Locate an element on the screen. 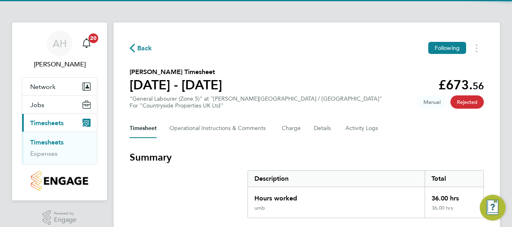 The image size is (512, 227). button: Timesheet is located at coordinates (143, 128).